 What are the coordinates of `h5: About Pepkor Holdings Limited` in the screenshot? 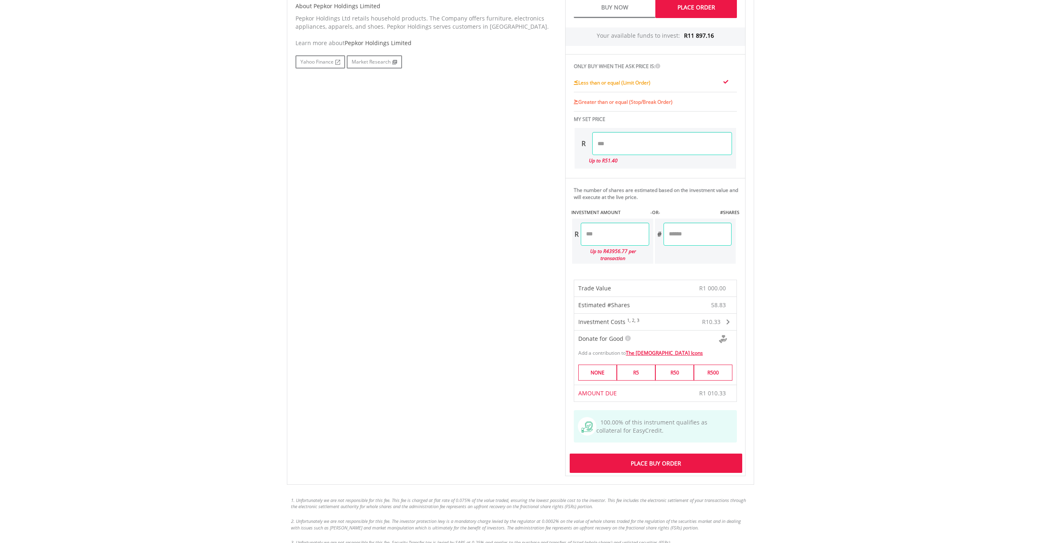 It's located at (424, 6).